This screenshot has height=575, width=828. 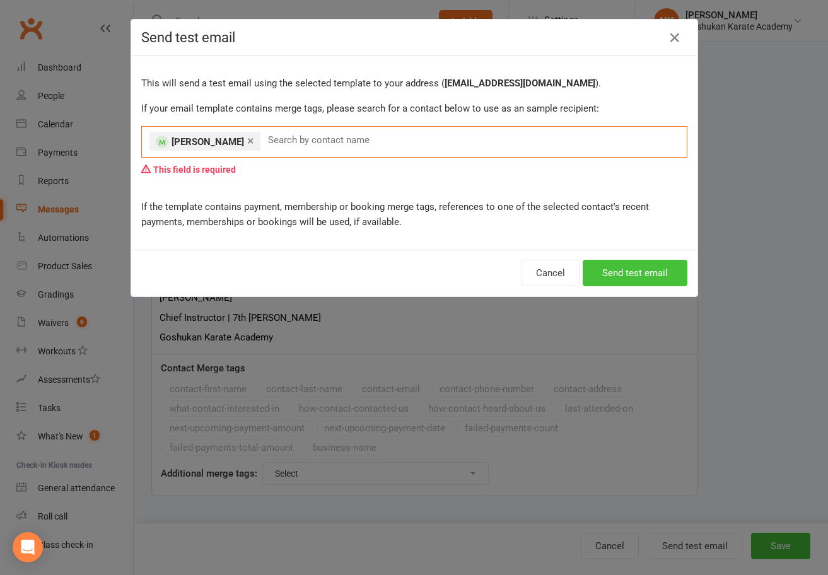 What do you see at coordinates (414, 214) in the screenshot?
I see `p: If the template contains payment, membership or booking merge tags, references to one of the sele...` at bounding box center [414, 214].